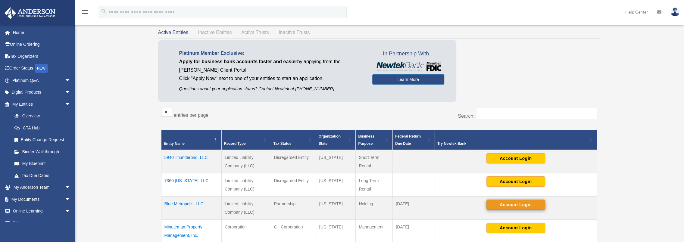  What do you see at coordinates (374, 140) in the screenshot?
I see `th: Business Purpose: Activate to sort` at bounding box center [374, 140].